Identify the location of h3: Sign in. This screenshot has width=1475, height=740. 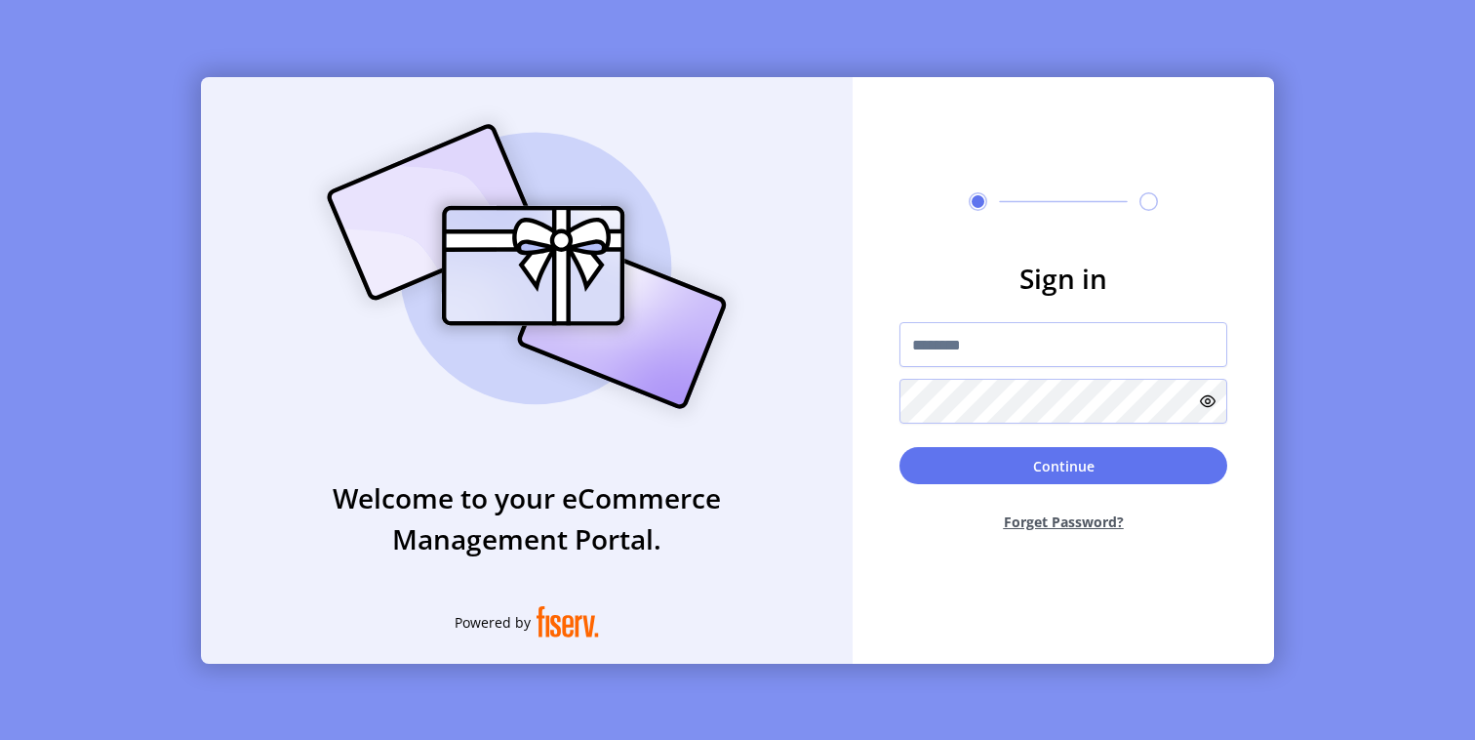
(1063, 278).